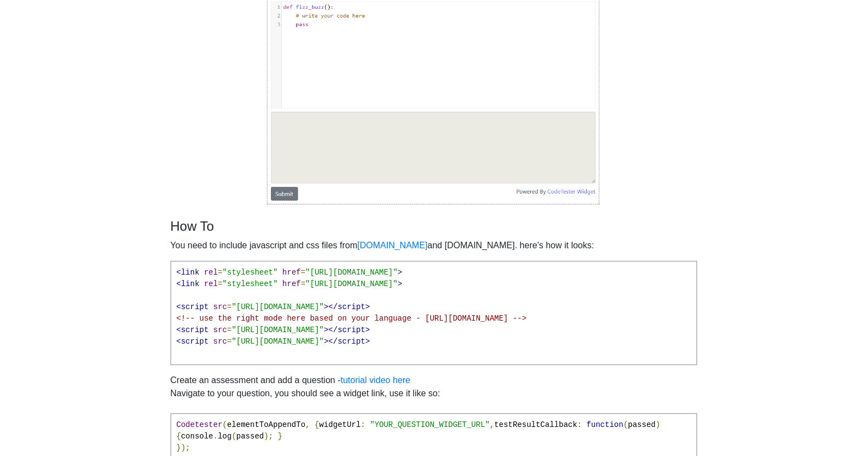 The width and height of the screenshot is (867, 456). What do you see at coordinates (535, 425) in the screenshot?
I see `span: testResultCallback` at bounding box center [535, 425].